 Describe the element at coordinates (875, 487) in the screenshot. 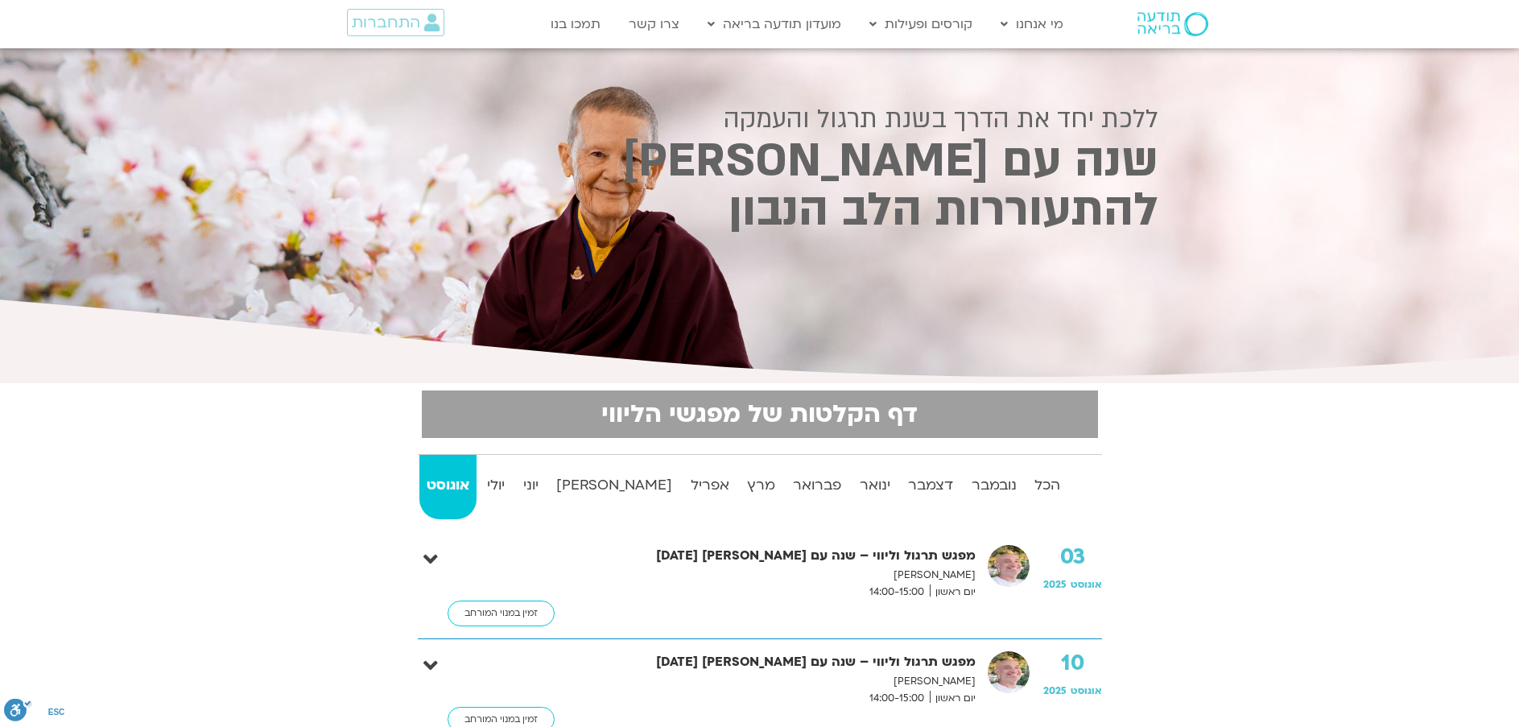

I see `a: ינואר` at that location.